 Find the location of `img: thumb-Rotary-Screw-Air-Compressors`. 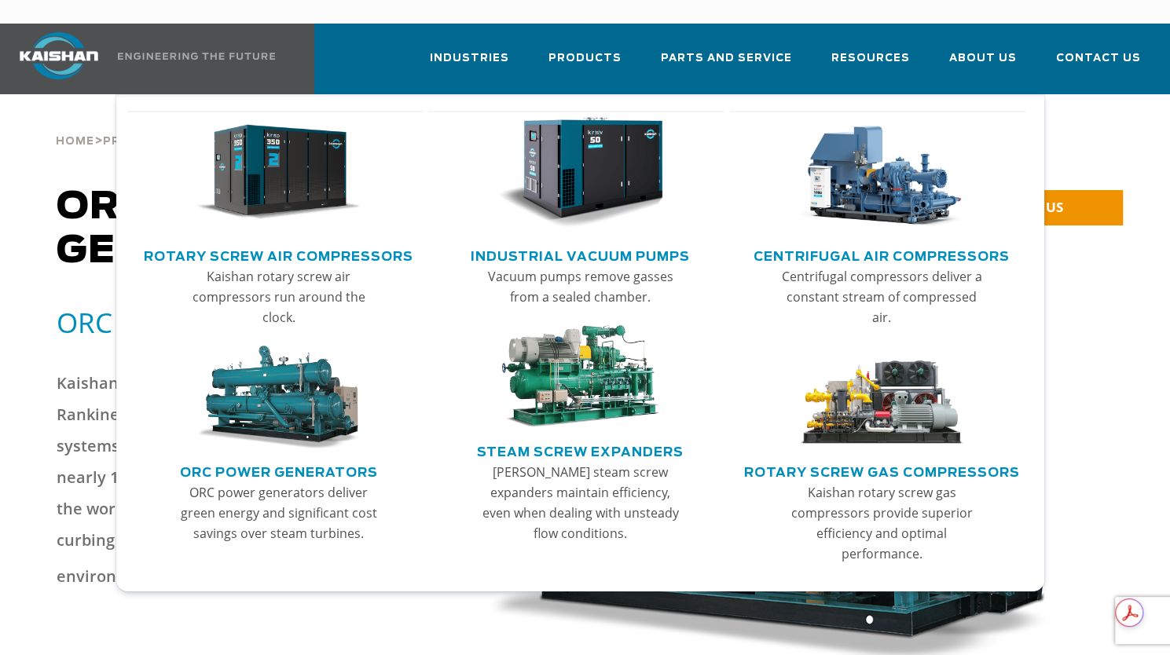

img: thumb-Rotary-Screw-Air-Compressors is located at coordinates (278, 173).